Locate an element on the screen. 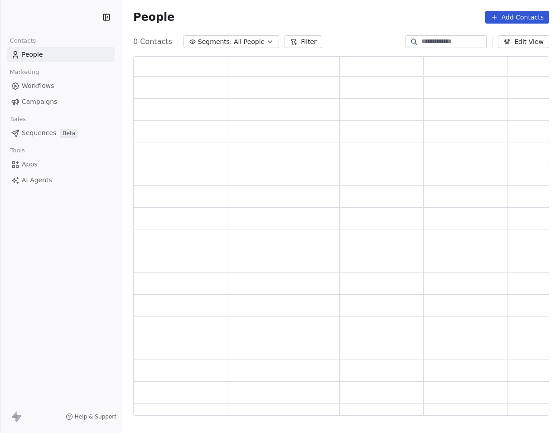  span: Sequences is located at coordinates (39, 133).